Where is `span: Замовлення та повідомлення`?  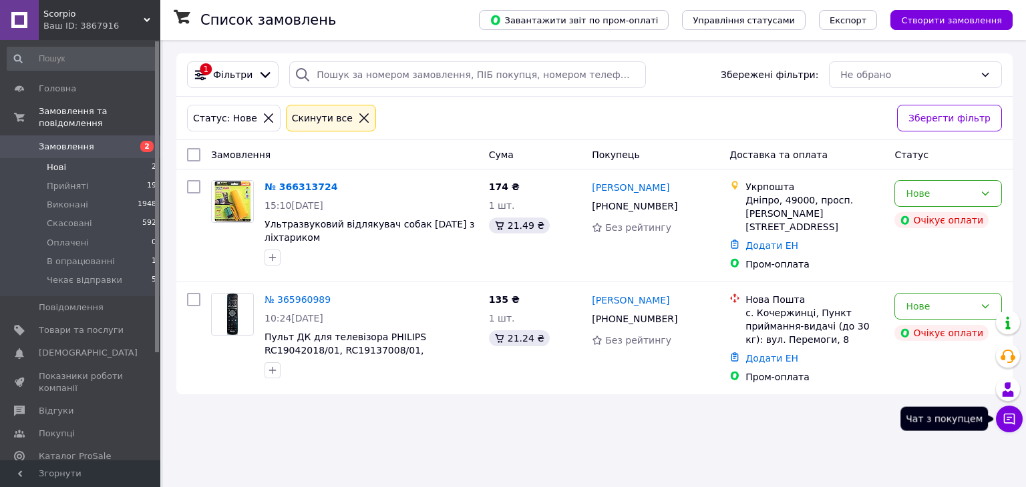
span: Замовлення та повідомлення is located at coordinates (99, 118).